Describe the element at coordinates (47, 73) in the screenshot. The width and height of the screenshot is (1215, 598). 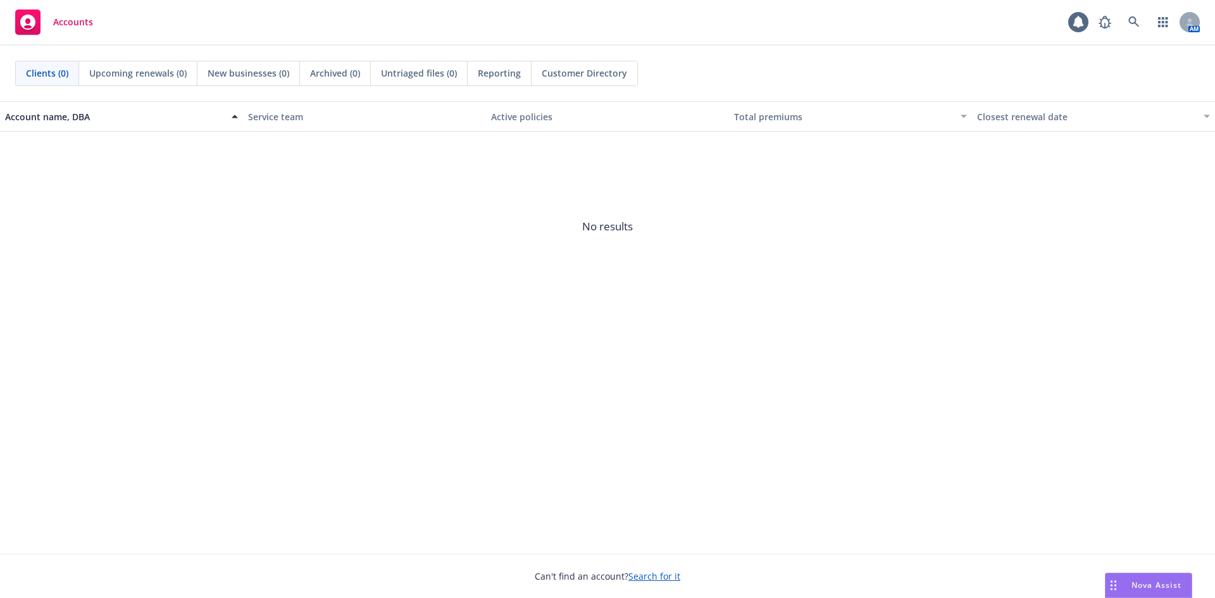
I see `span: Clients (0)` at that location.